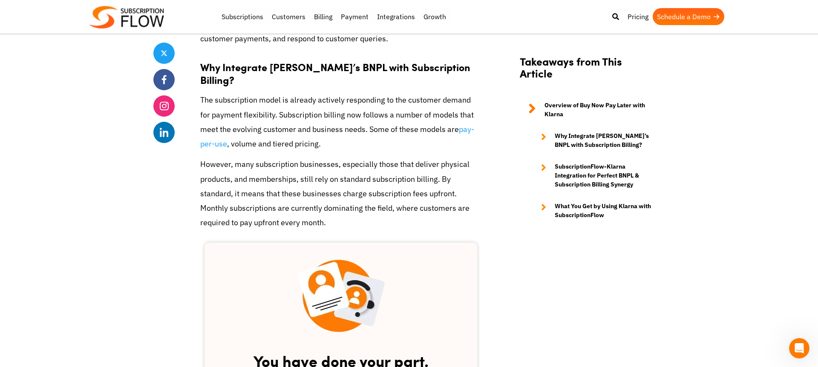 The image size is (818, 367). I want to click on a: Payment, so click(355, 17).